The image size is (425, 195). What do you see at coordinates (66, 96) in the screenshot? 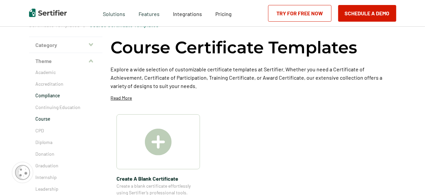
I see `a: Compliance` at bounding box center [66, 96].